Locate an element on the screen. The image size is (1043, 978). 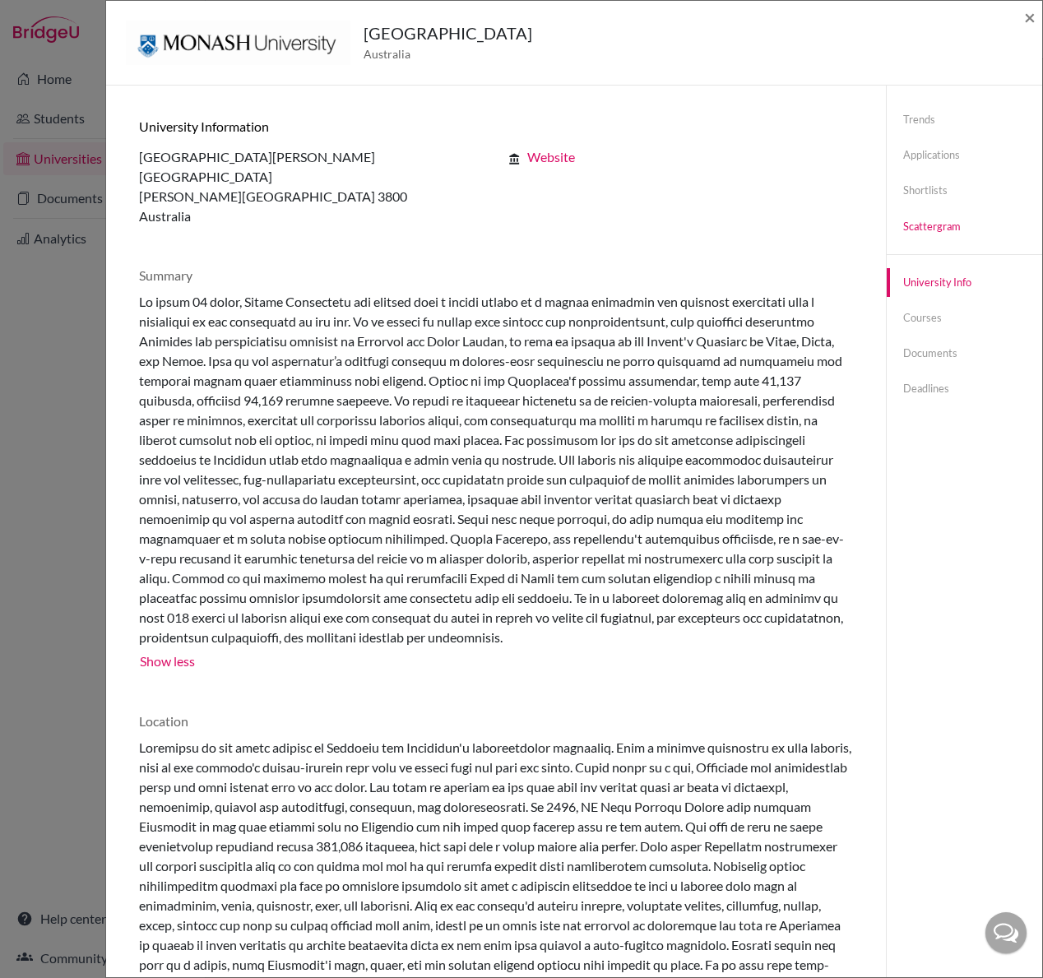
a: Website is located at coordinates (551, 156).